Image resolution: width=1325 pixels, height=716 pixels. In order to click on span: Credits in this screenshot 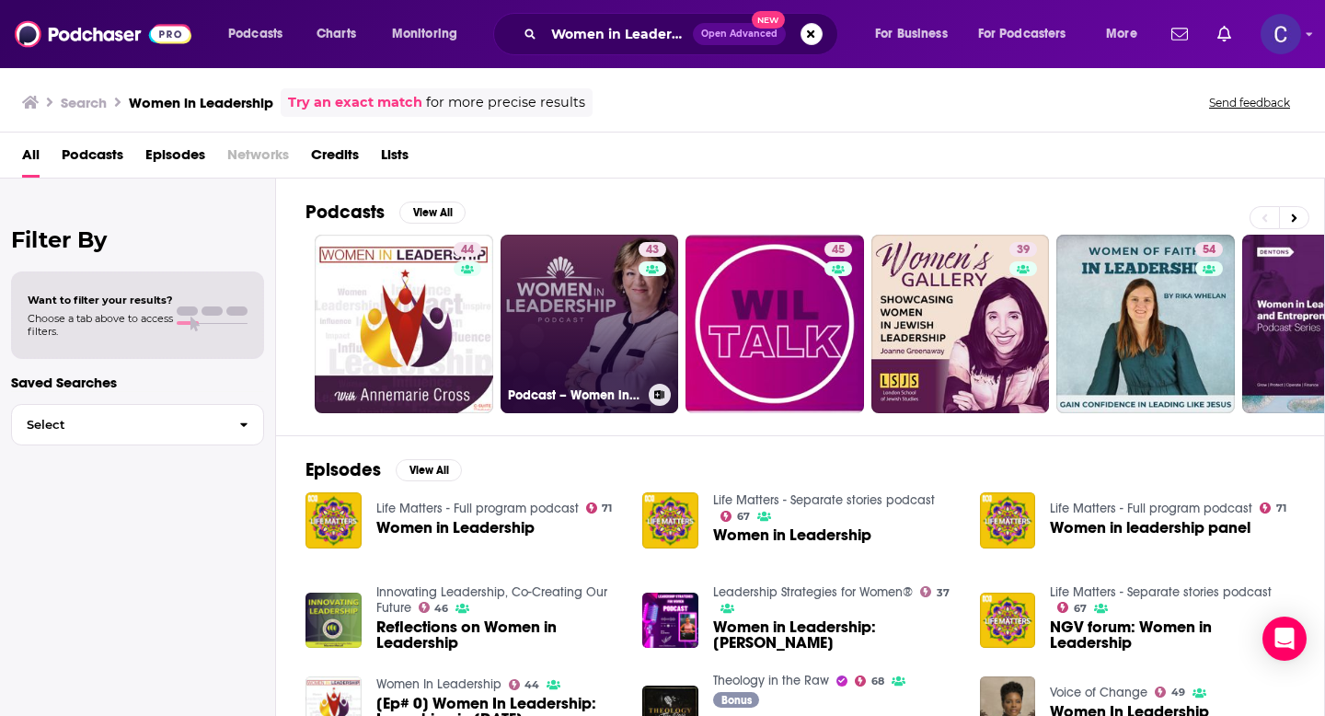, I will do `click(335, 158)`.